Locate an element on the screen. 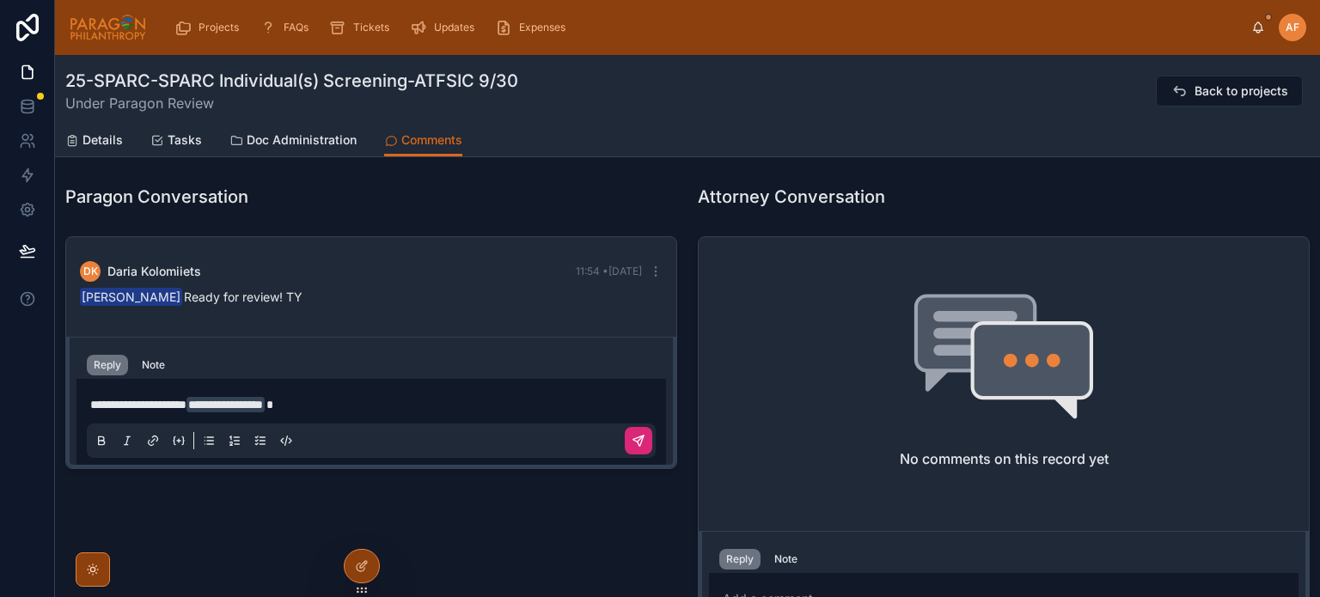 This screenshot has height=597, width=1320. a: Expenses is located at coordinates (534, 28).